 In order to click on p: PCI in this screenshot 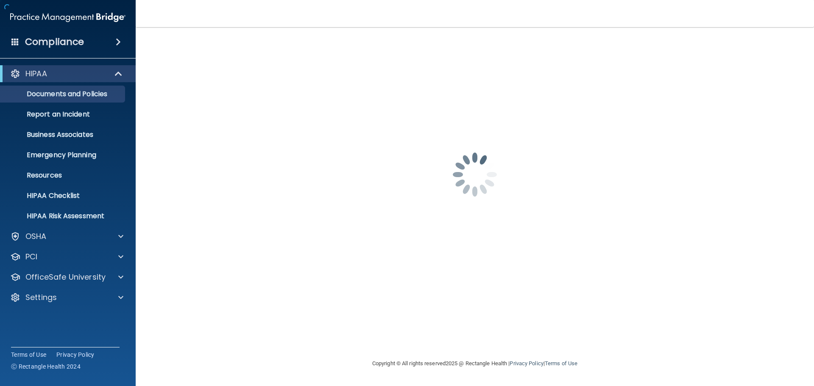, I will do `click(31, 257)`.